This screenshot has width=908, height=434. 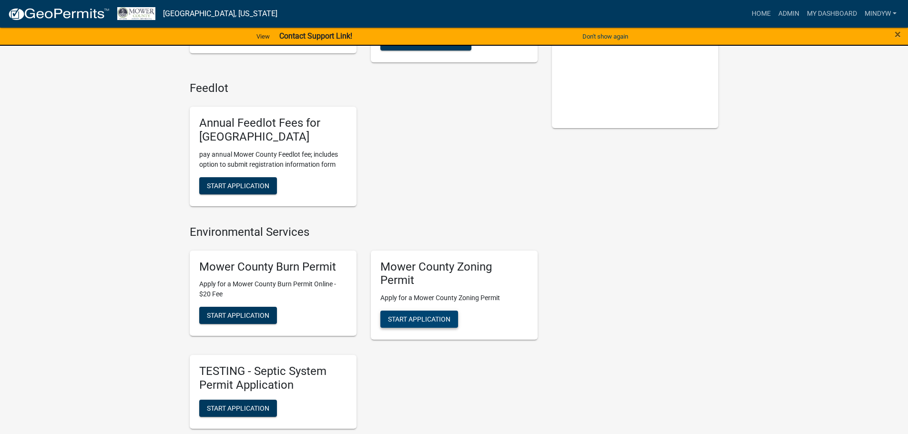 What do you see at coordinates (273, 160) in the screenshot?
I see `p: pay annual Mower County Feedlot fee; includes option to submit registration information form` at bounding box center [273, 160].